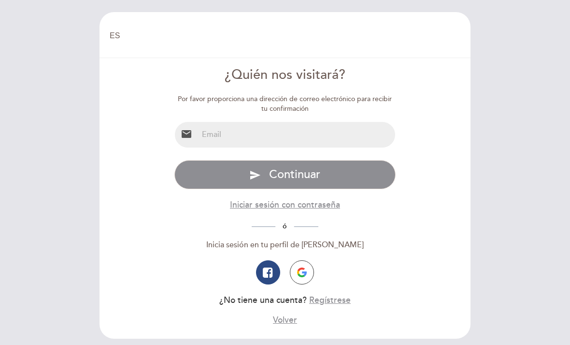 This screenshot has width=570, height=345. I want to click on i: send, so click(255, 175).